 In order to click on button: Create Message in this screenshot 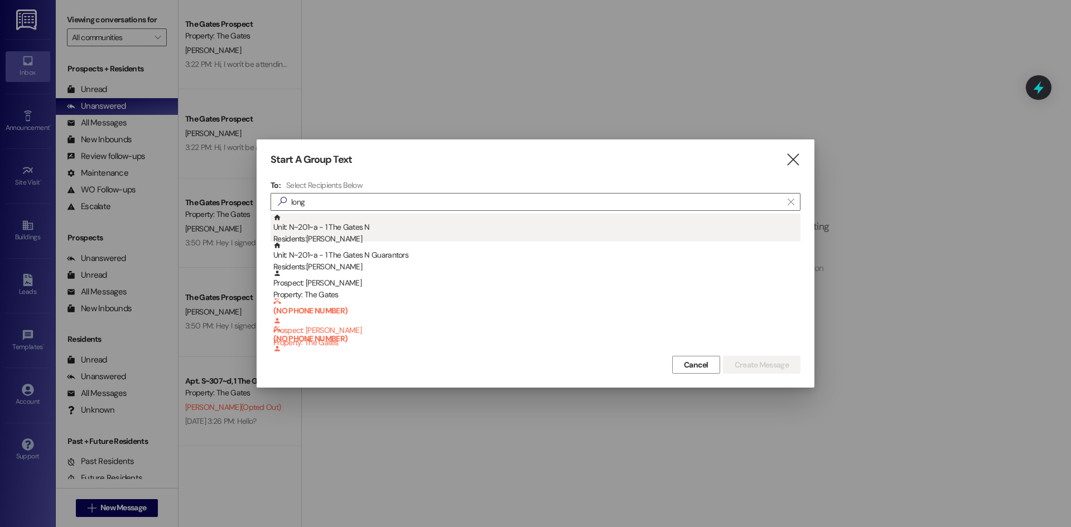, I will do `click(761, 365)`.